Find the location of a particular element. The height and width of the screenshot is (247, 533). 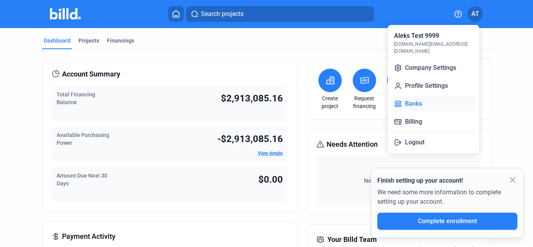

div: Aleks Test 9999 is located at coordinates (416, 36).